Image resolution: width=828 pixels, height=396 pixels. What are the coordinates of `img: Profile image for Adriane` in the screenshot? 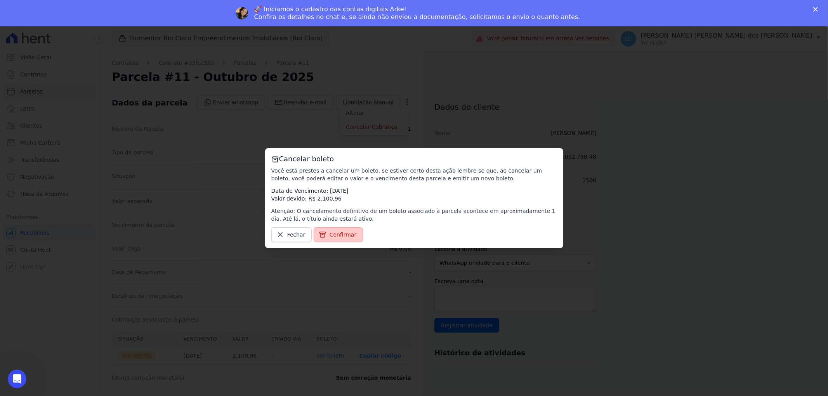 It's located at (242, 13).